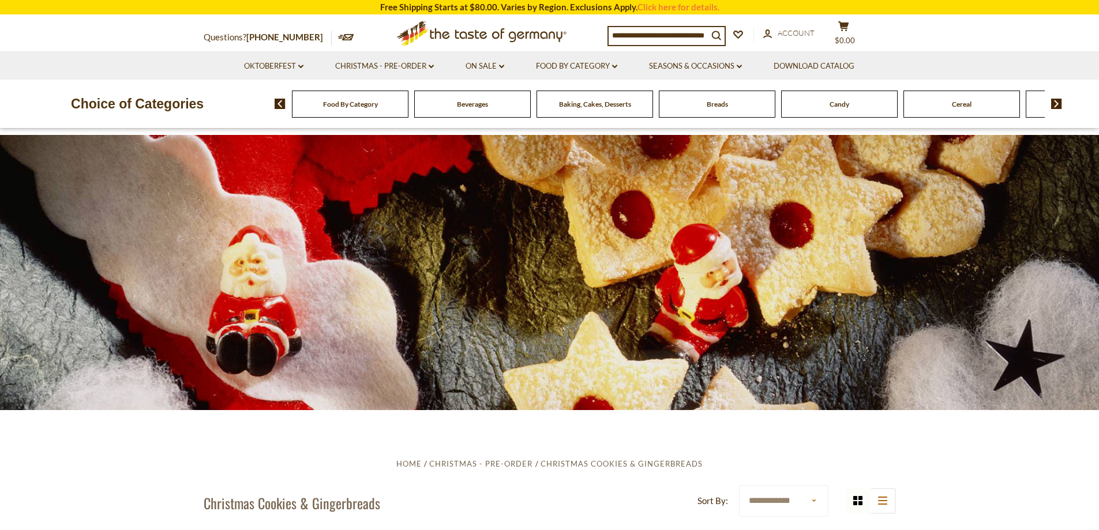 Image resolution: width=1099 pixels, height=530 pixels. I want to click on span: Account, so click(796, 33).